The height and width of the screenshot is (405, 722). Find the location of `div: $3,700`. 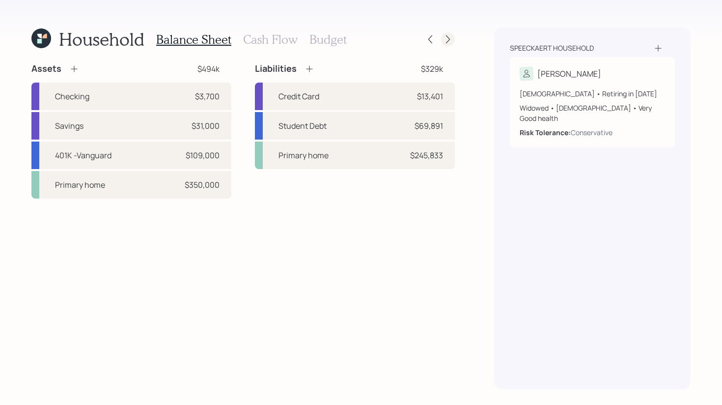

div: $3,700 is located at coordinates (207, 96).